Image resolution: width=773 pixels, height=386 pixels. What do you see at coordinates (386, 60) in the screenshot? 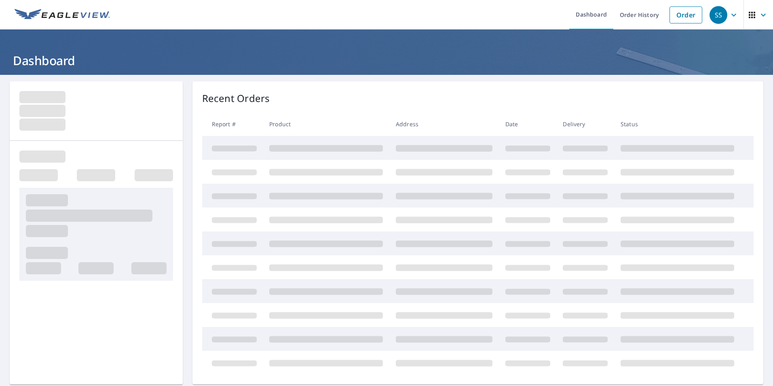
I see `h1: Dashboard` at bounding box center [386, 60].